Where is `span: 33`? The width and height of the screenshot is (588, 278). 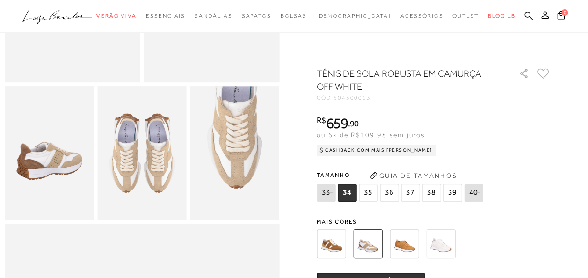 span: 33 is located at coordinates (326, 193).